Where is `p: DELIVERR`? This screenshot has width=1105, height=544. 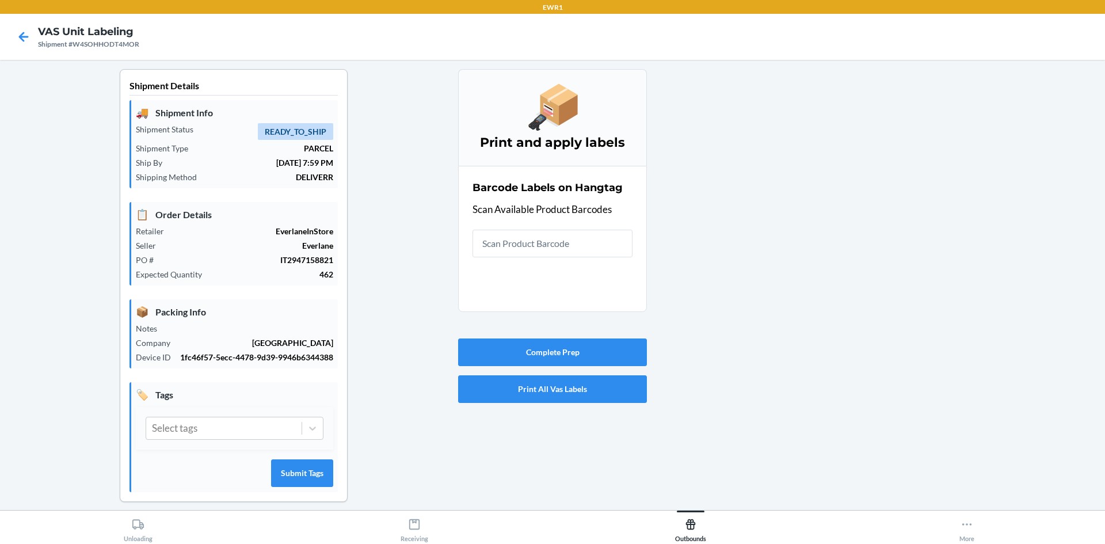 p: DELIVERR is located at coordinates (269, 177).